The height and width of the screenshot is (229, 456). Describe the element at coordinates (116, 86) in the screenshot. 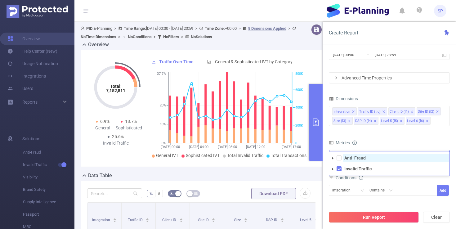

I see `tspan: Total:` at that location.